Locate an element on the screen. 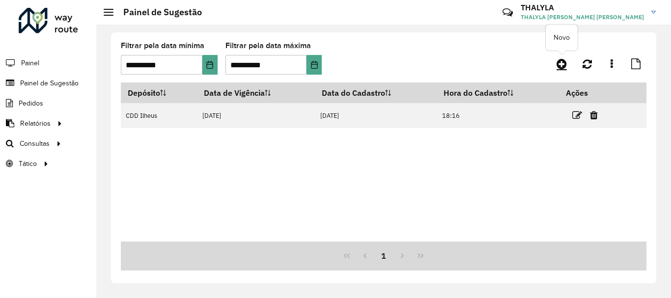  th: Depósito is located at coordinates (159, 93).